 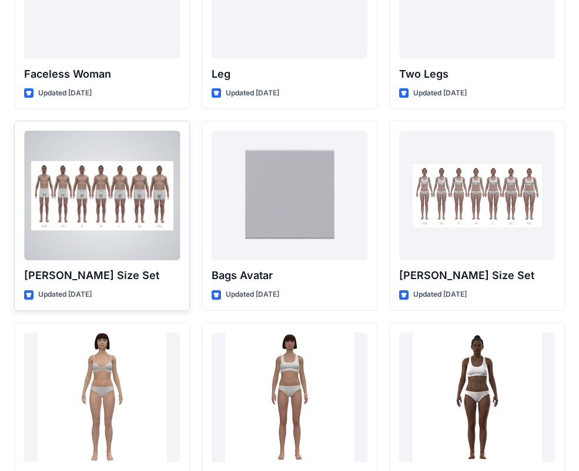 What do you see at coordinates (289, 275) in the screenshot?
I see `p: Bags Avatar` at bounding box center [289, 275].